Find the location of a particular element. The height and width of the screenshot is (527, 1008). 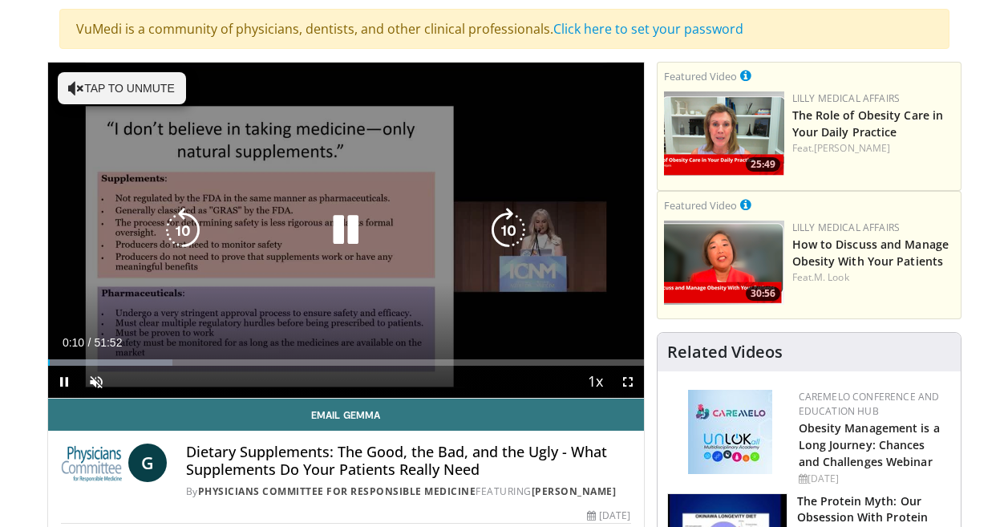

button: Unmute is located at coordinates (96, 382).